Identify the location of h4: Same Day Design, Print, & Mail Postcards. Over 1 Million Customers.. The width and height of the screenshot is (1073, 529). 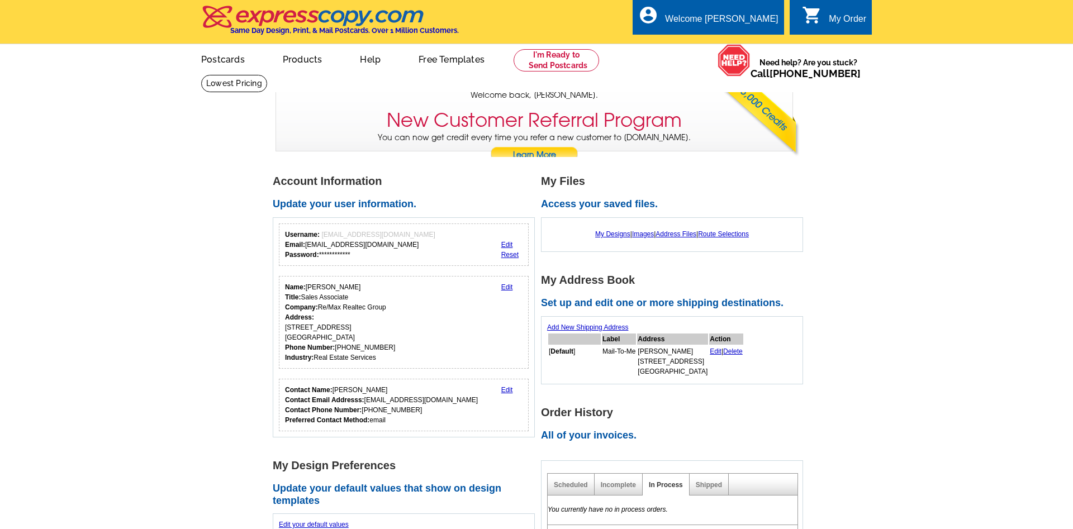
(344, 30).